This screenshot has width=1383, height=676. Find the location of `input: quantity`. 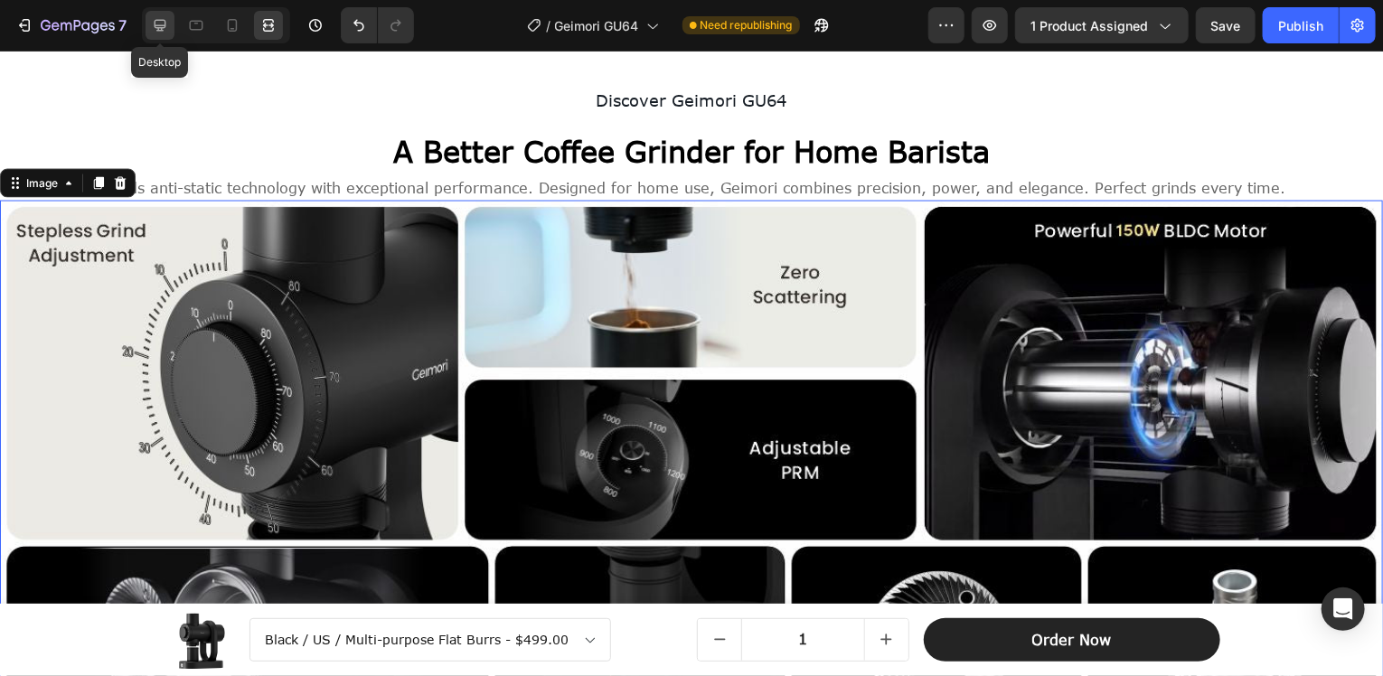

input: quantity is located at coordinates (803, 589).